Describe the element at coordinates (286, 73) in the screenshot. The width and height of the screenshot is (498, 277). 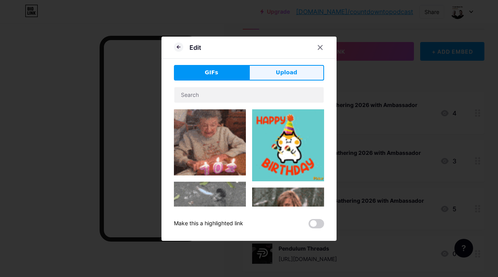
I see `button: Upload` at that location.